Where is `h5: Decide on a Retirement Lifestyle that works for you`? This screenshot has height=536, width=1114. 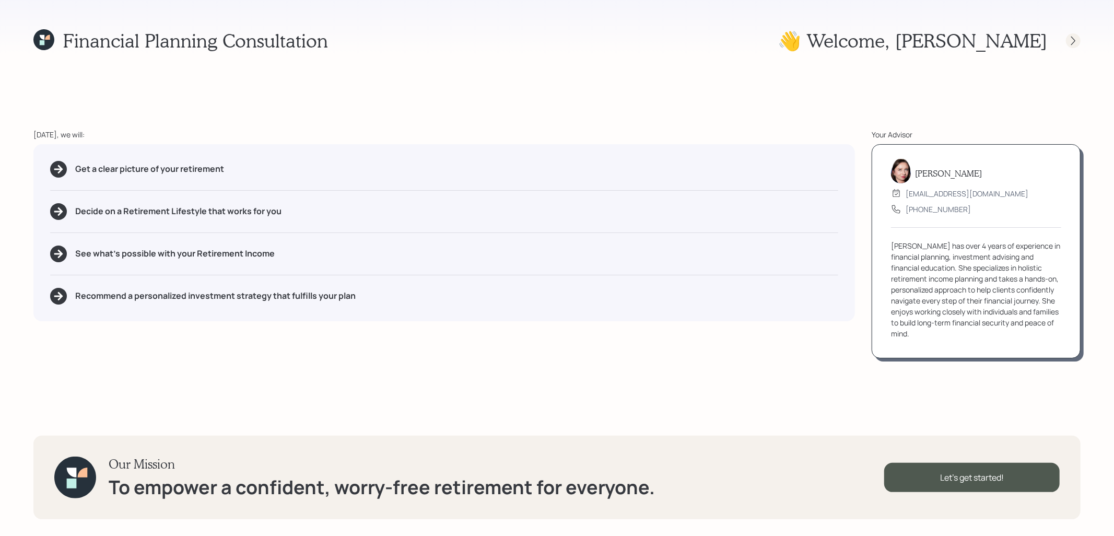
h5: Decide on a Retirement Lifestyle that works for you is located at coordinates (178, 211).